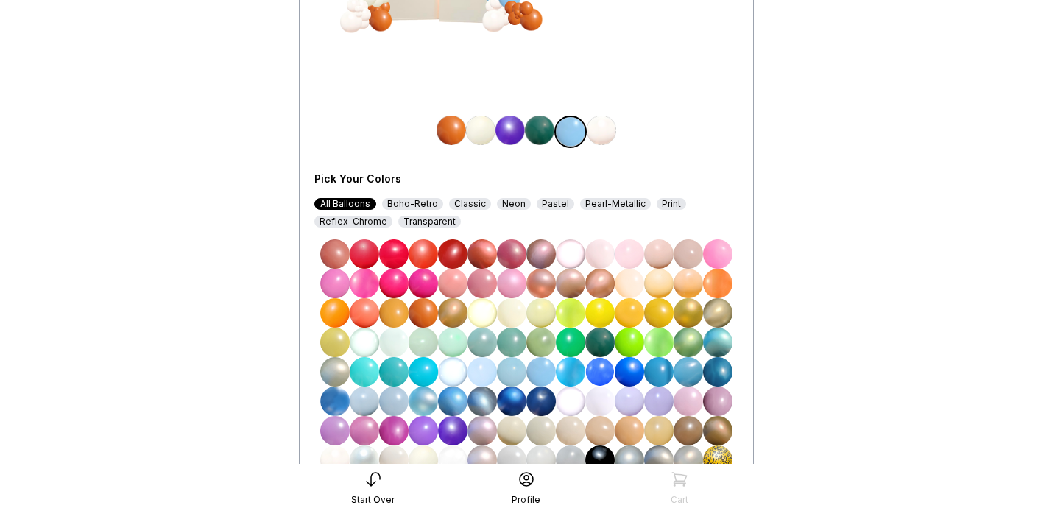 The height and width of the screenshot is (511, 1052). What do you see at coordinates (555, 204) in the screenshot?
I see `div: Pastel` at bounding box center [555, 204].